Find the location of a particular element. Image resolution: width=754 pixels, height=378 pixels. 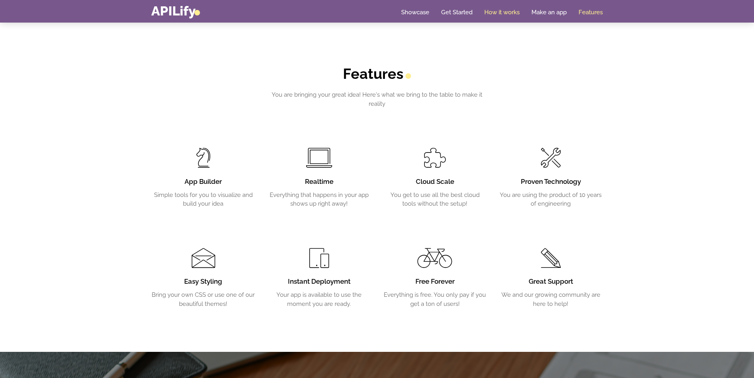

a: Make an app is located at coordinates (549, 12).